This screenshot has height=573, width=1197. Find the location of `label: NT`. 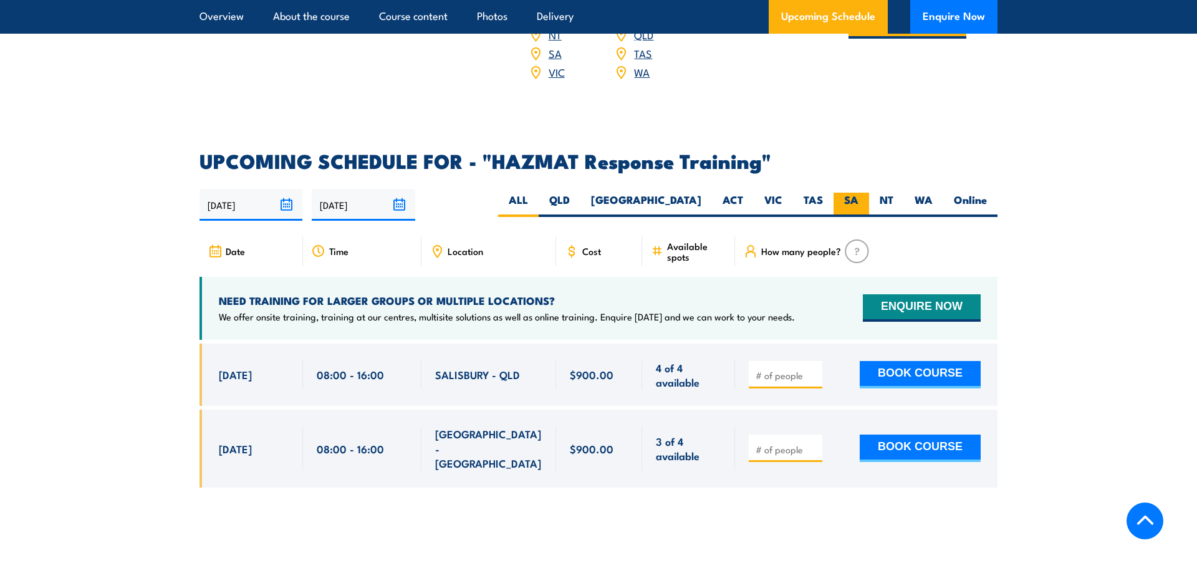

label: NT is located at coordinates (886, 204).